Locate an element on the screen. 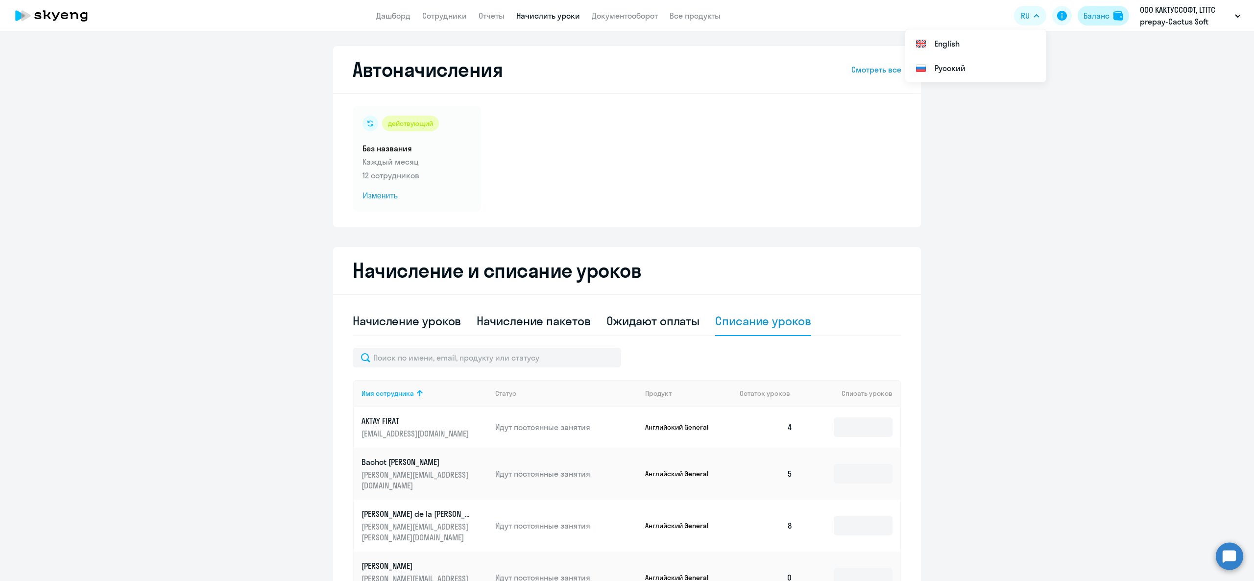 The image size is (1254, 581). div: Остаток уроков is located at coordinates (770, 393).